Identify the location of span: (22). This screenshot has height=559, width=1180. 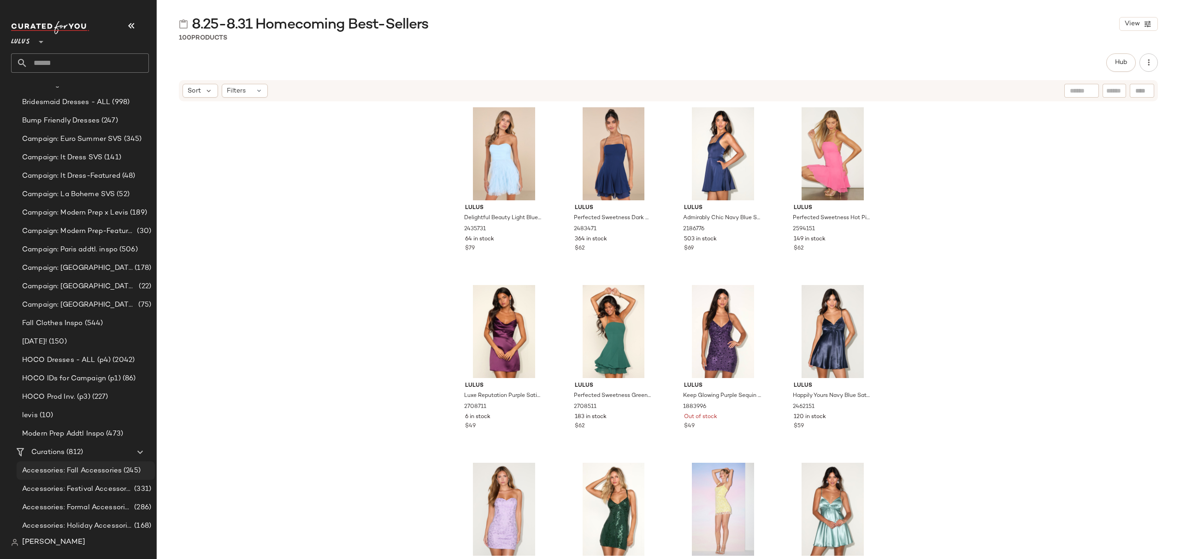
(144, 287).